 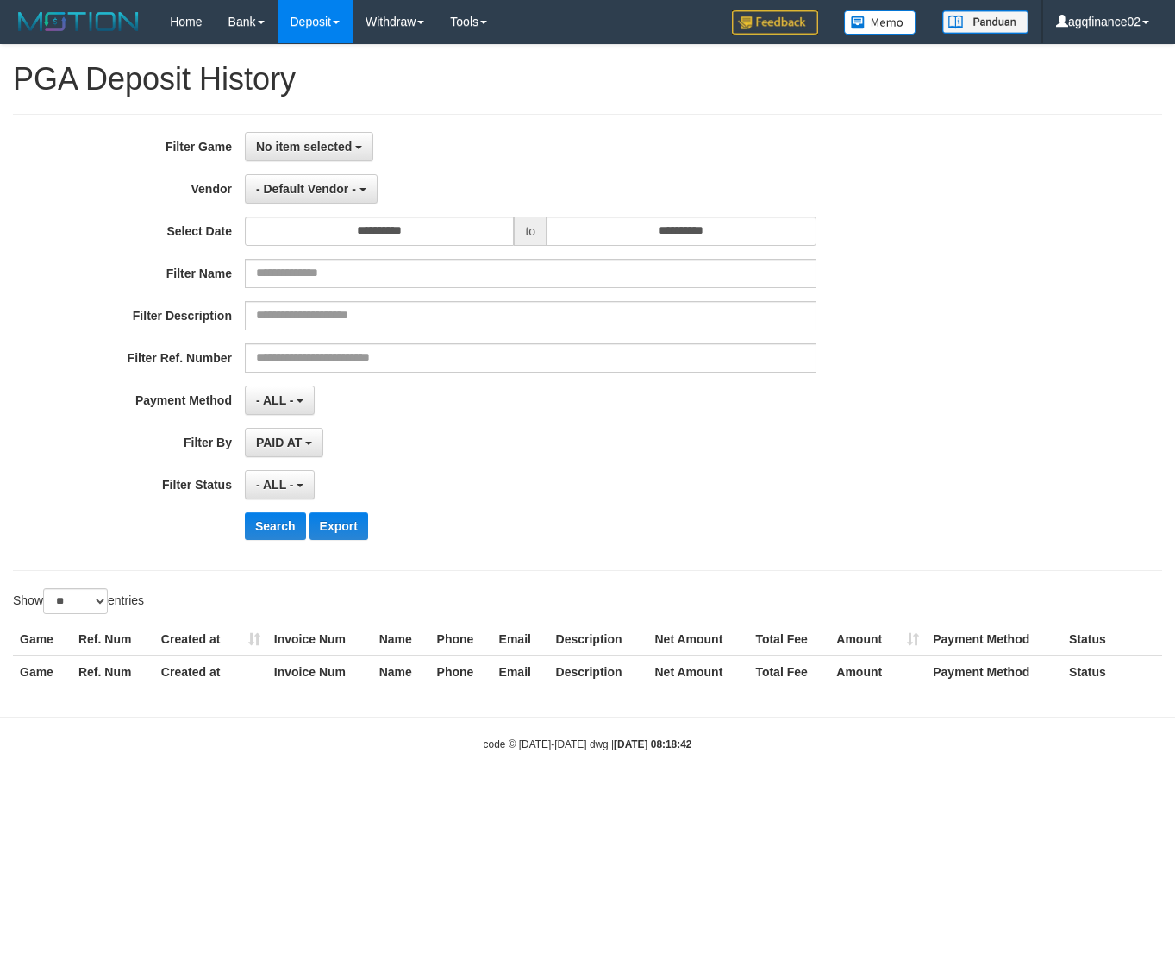 I want to click on img: panduan.png, so click(x=986, y=22).